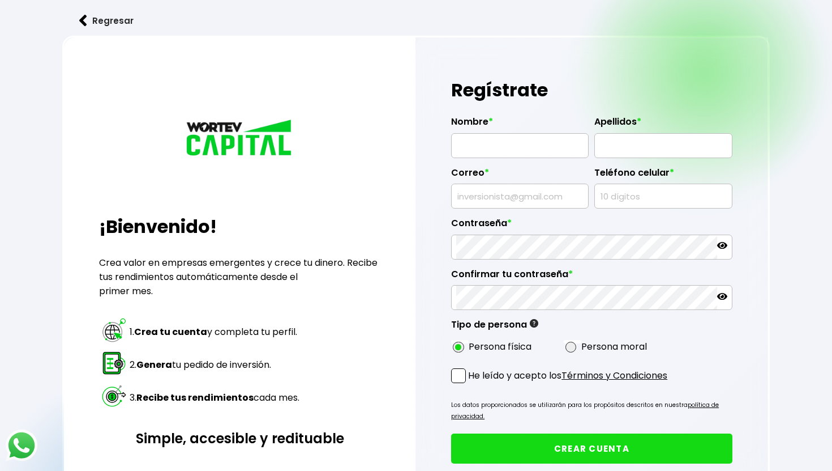 Image resolution: width=832 pixels, height=471 pixels. What do you see at coordinates (22, 445) in the screenshot?
I see `img: logos_whatsapp-icon.242b2217.svg` at bounding box center [22, 445].